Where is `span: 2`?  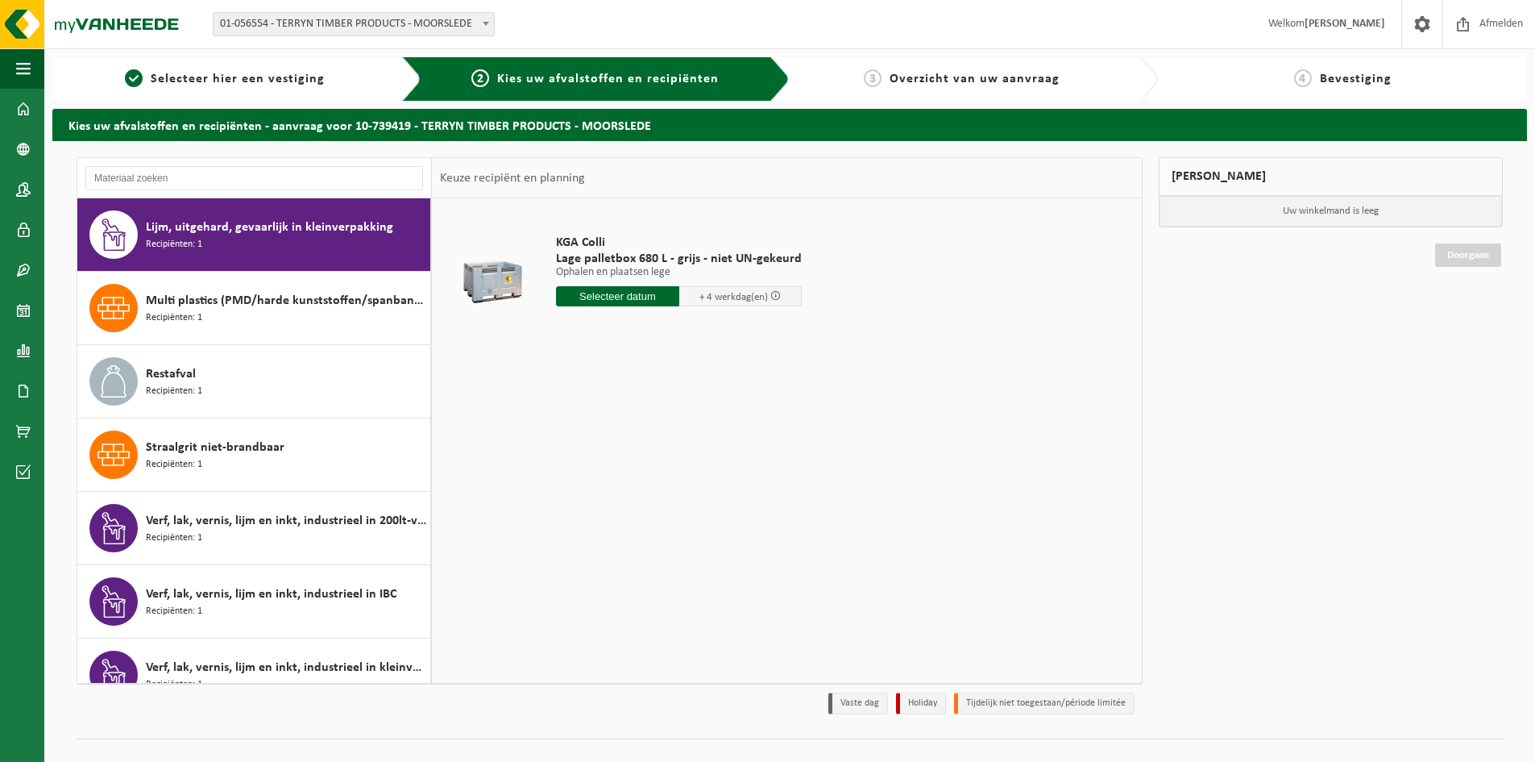
span: 2 is located at coordinates (480, 78).